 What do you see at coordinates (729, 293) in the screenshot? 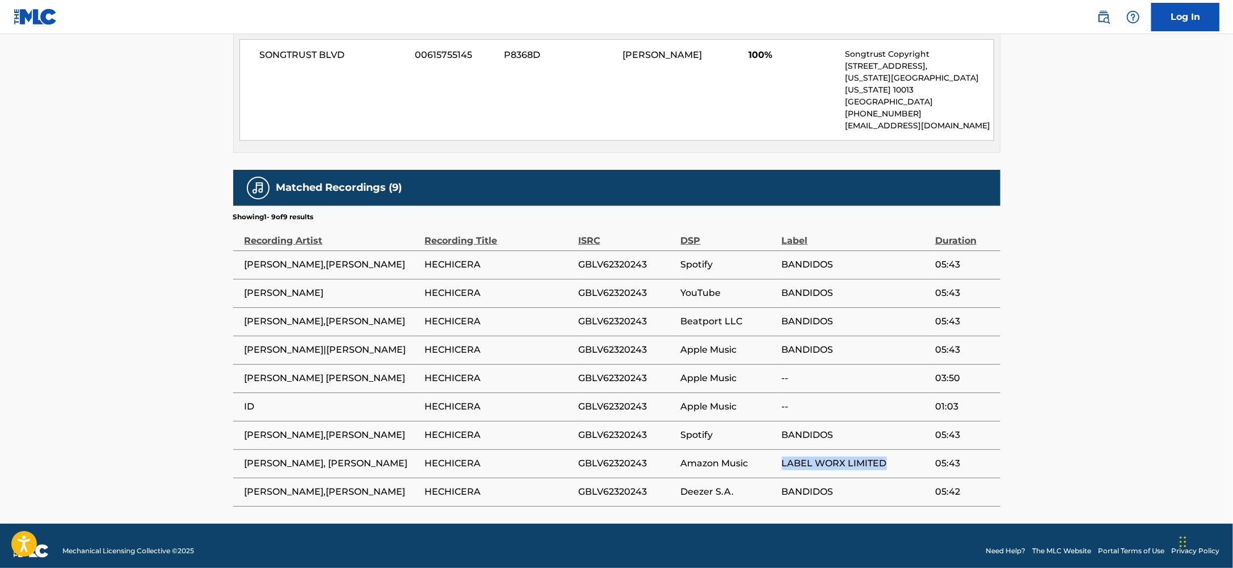
I see `span: YouTube` at bounding box center [729, 293].